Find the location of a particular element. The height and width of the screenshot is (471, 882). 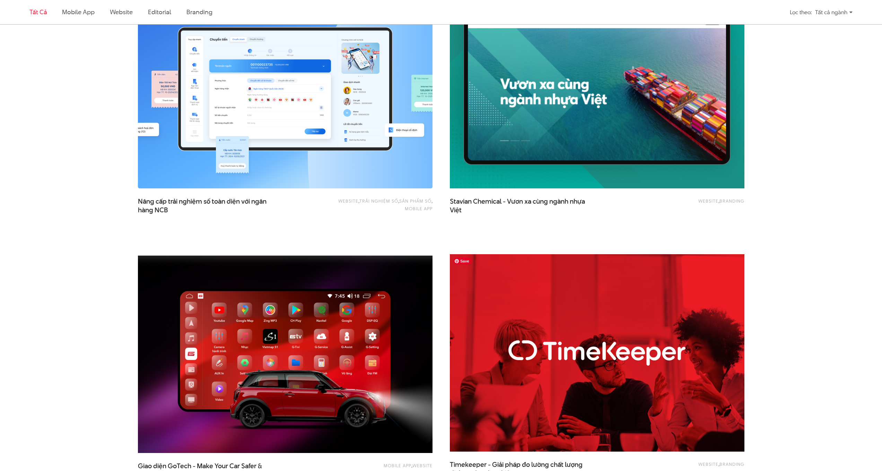

span: Nâng cấp trải nghiệm số toàn diện với ngân is located at coordinates (207, 206).